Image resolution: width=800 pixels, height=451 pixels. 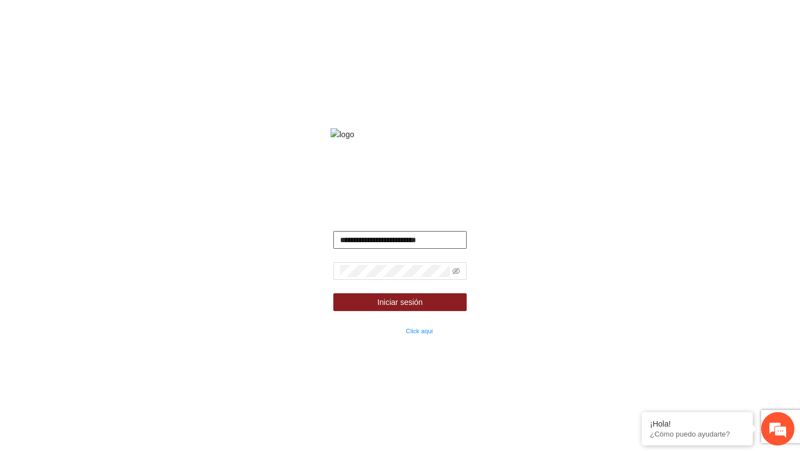 I want to click on strong: Bienvenido, so click(x=400, y=217).